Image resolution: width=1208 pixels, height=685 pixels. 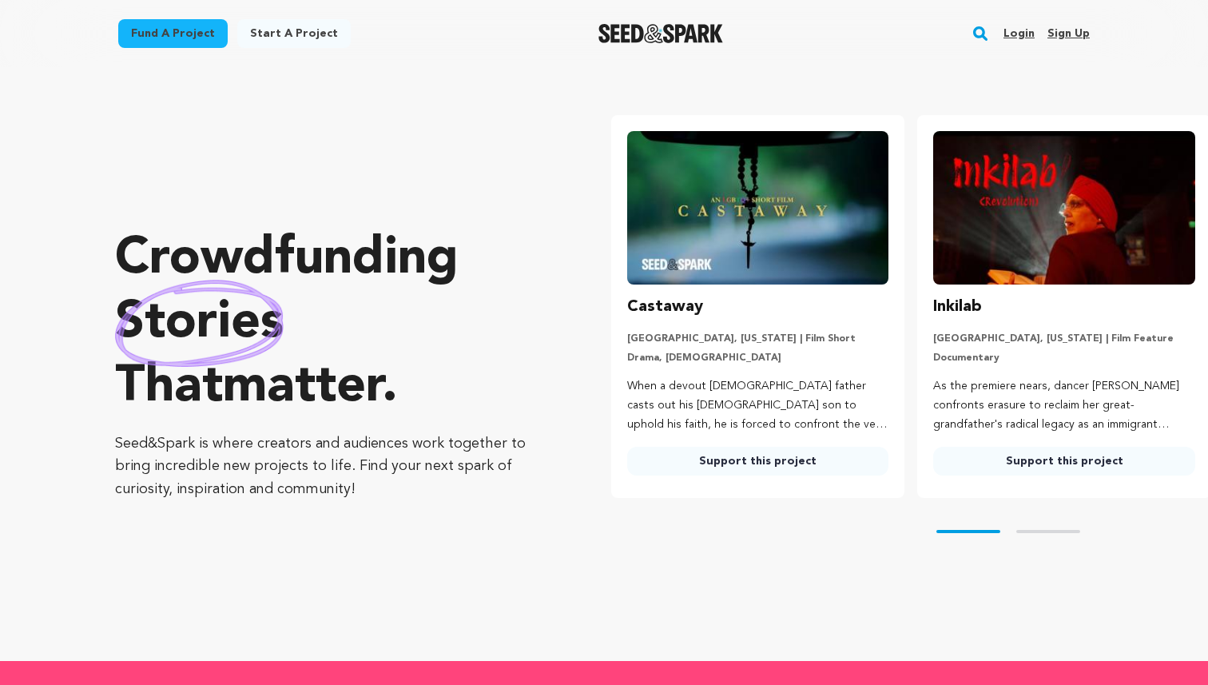 I want to click on a: Seed&Spark Homepage, so click(x=661, y=34).